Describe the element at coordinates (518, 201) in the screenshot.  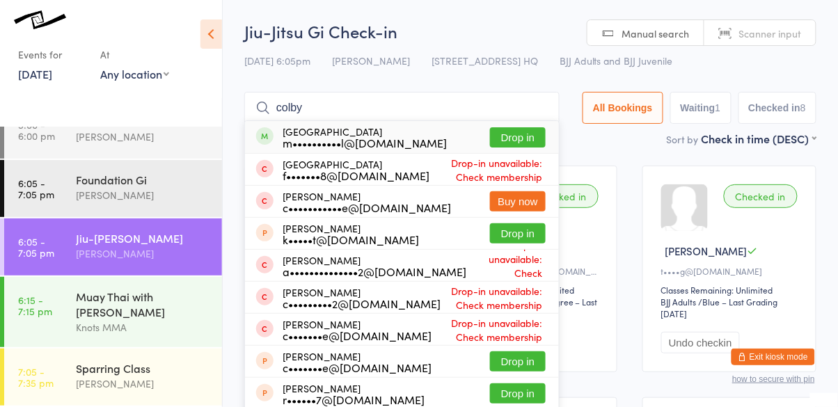
I see `button: Buy now` at that location.